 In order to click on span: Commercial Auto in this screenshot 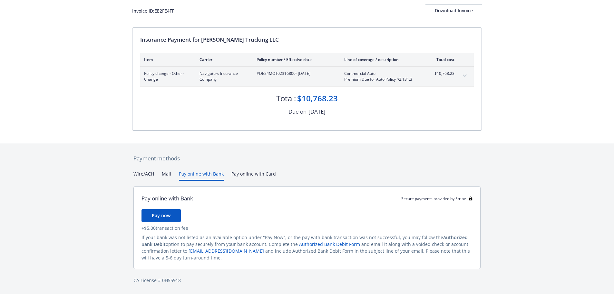, I will do `click(382, 73)`.